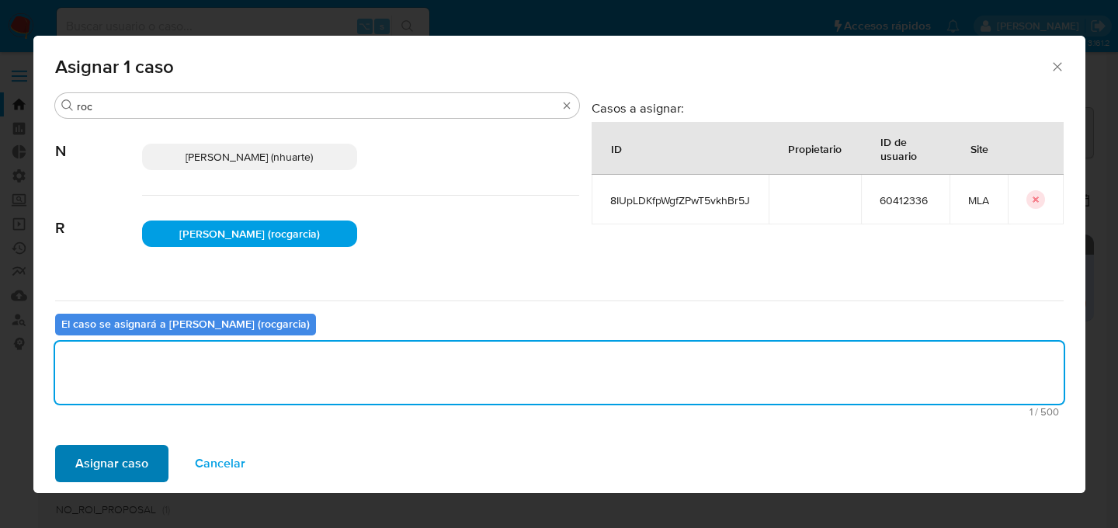  What do you see at coordinates (317, 106) in the screenshot?
I see `input: Buscar analista` at bounding box center [317, 106].